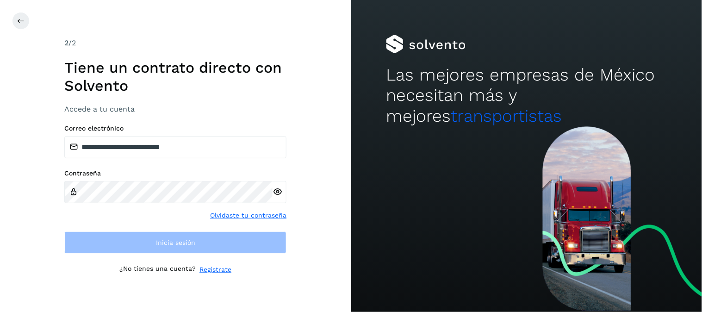  I want to click on p: ¿No tienes una cuenta?, so click(157, 269).